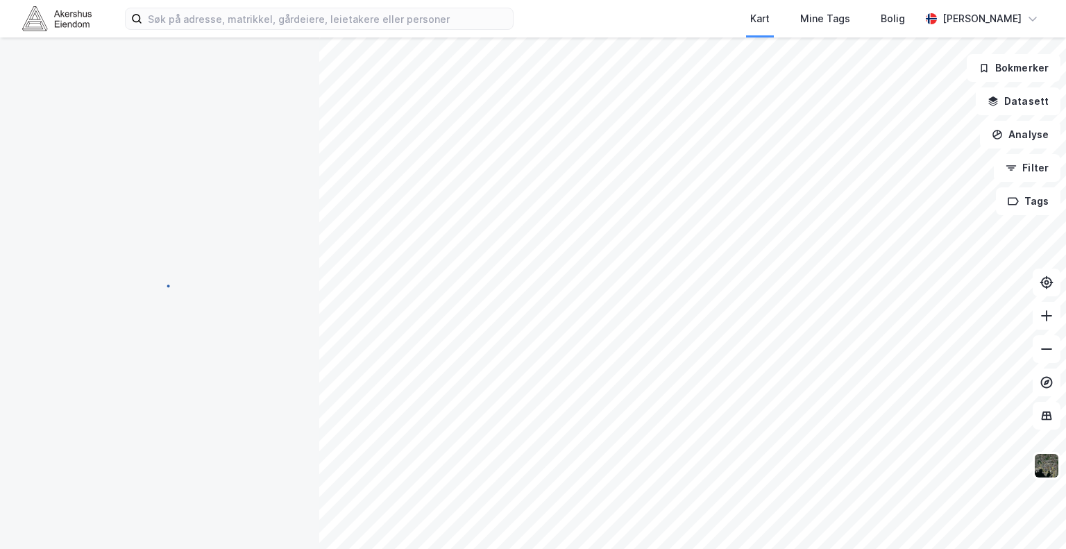 This screenshot has width=1066, height=549. What do you see at coordinates (1013, 68) in the screenshot?
I see `button: Bokmerker` at bounding box center [1013, 68].